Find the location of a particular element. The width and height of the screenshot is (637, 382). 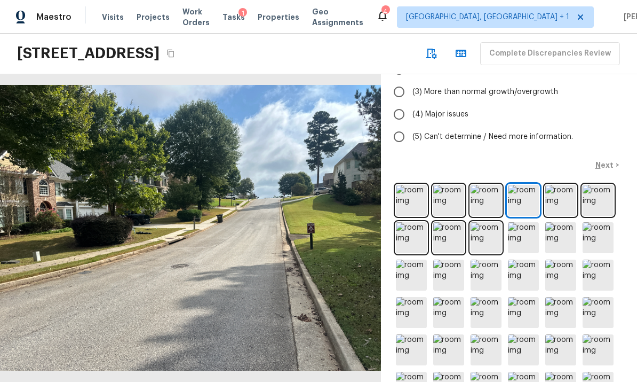

span: Properties is located at coordinates (279, 17).